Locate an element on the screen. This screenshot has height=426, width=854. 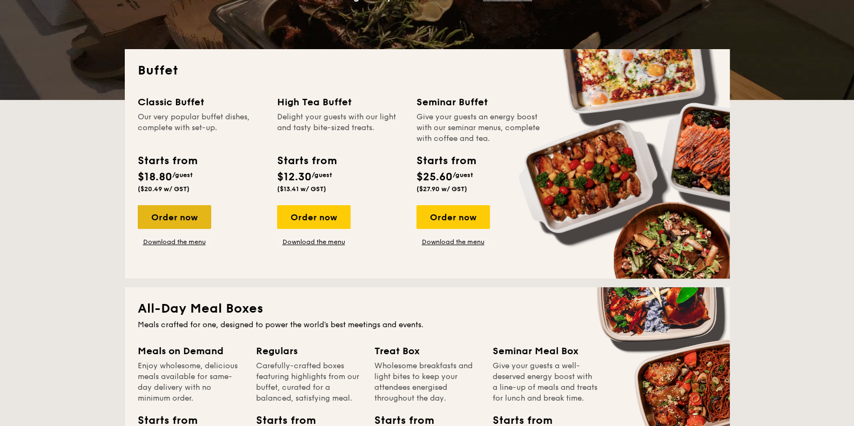
div: Meals crafted for one, designed to power the world's best meetings and events. is located at coordinates (427, 325).